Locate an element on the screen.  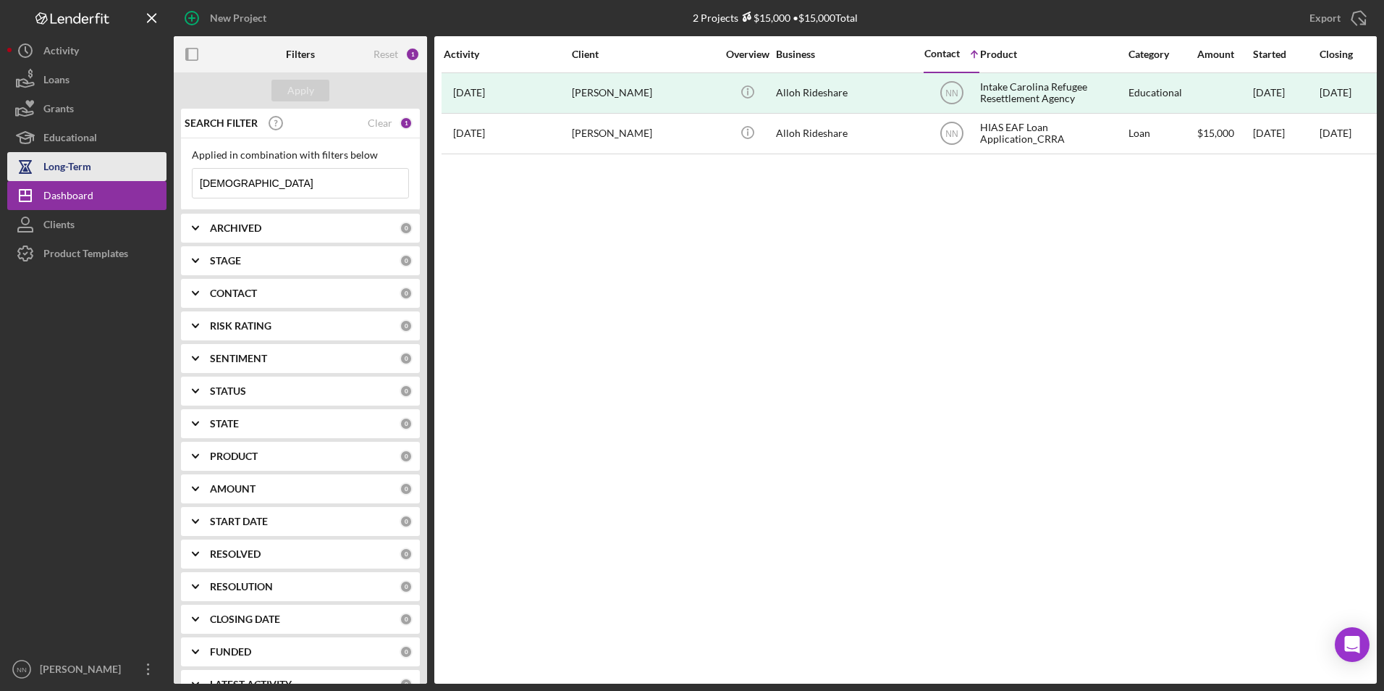
div: Open Intercom Messenger is located at coordinates (1352, 644).